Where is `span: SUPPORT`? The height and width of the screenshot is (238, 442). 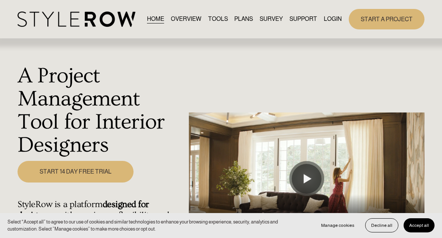
span: SUPPORT is located at coordinates (303, 19).